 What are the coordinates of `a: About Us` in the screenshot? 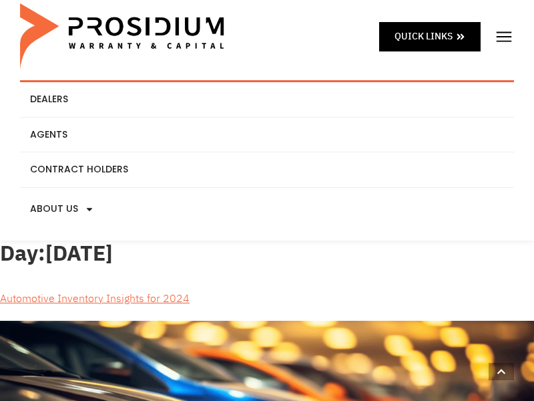 It's located at (267, 209).